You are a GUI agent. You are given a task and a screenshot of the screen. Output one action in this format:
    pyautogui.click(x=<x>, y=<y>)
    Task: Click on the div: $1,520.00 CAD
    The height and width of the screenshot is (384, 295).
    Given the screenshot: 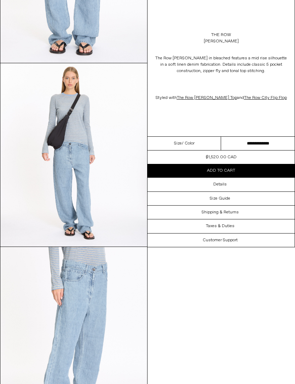 What is the action you would take?
    pyautogui.click(x=221, y=157)
    